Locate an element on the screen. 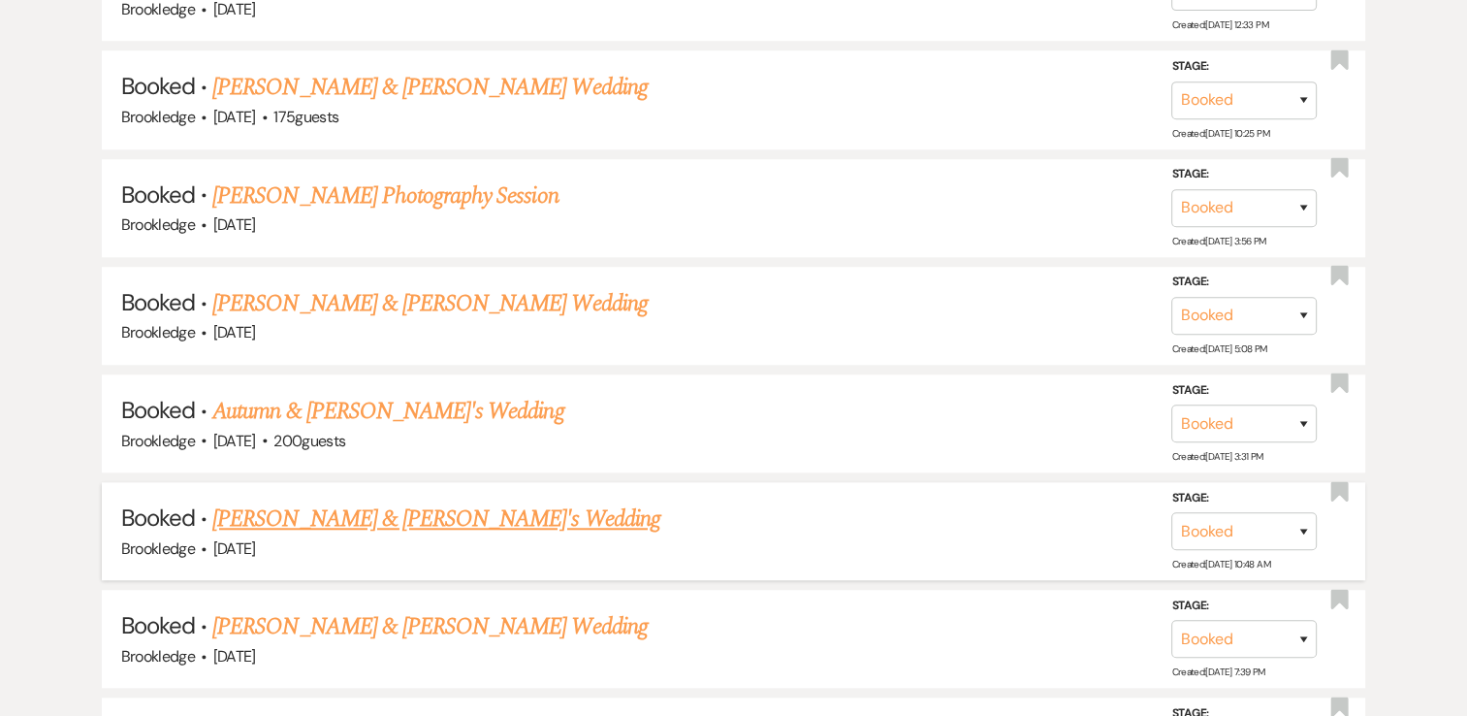  span: 200 guests is located at coordinates (309, 440).